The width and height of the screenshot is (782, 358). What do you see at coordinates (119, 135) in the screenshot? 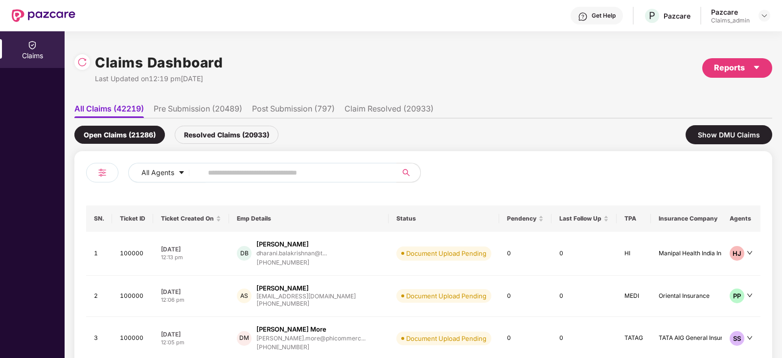
I see `div: Open Claims (21286)` at bounding box center [119, 135].